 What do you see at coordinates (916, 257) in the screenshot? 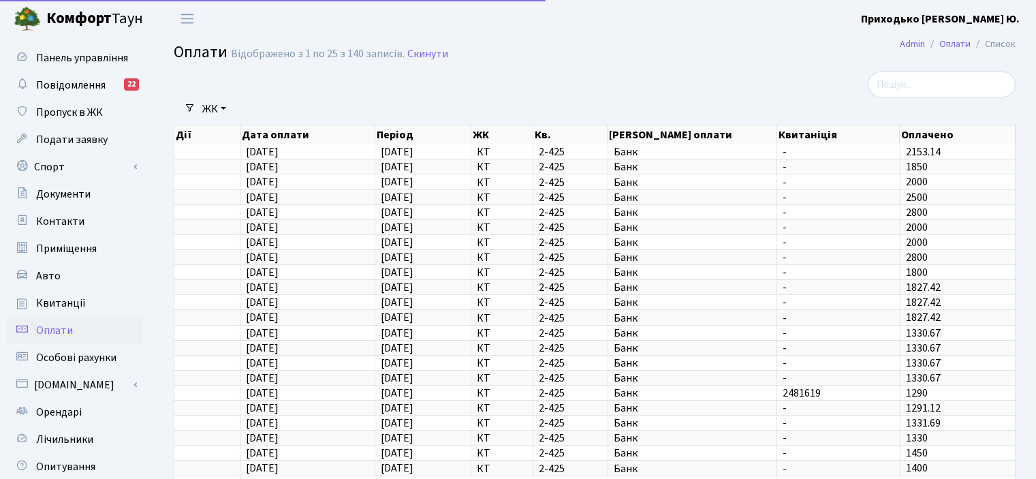
I see `span: 2800` at bounding box center [916, 257].